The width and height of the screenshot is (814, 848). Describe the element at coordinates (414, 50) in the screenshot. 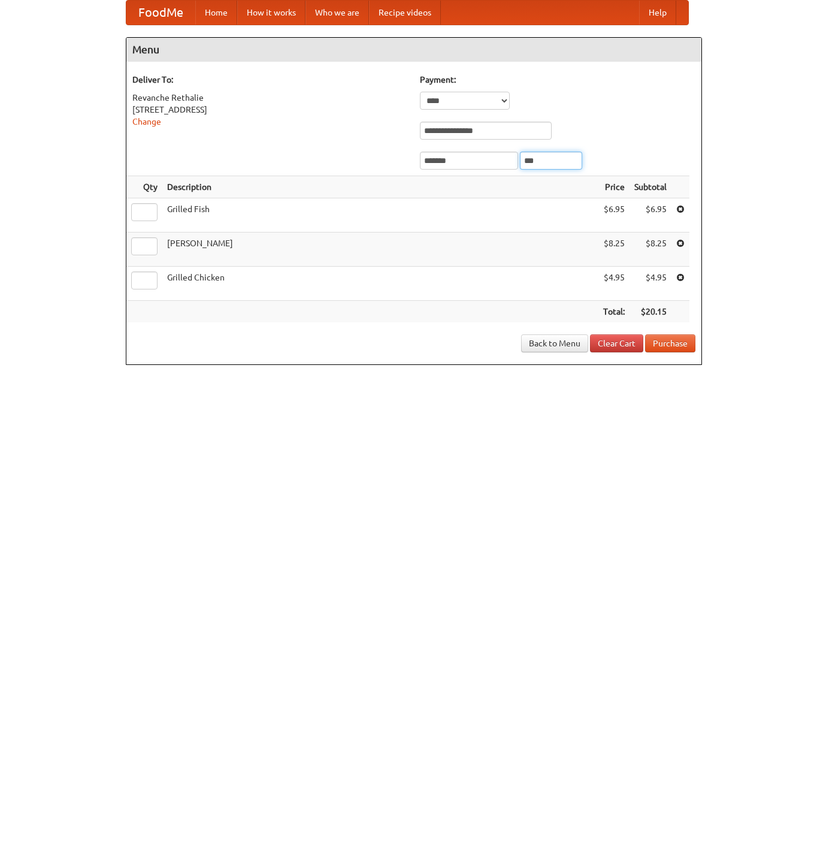

I see `h4: Menu` at that location.